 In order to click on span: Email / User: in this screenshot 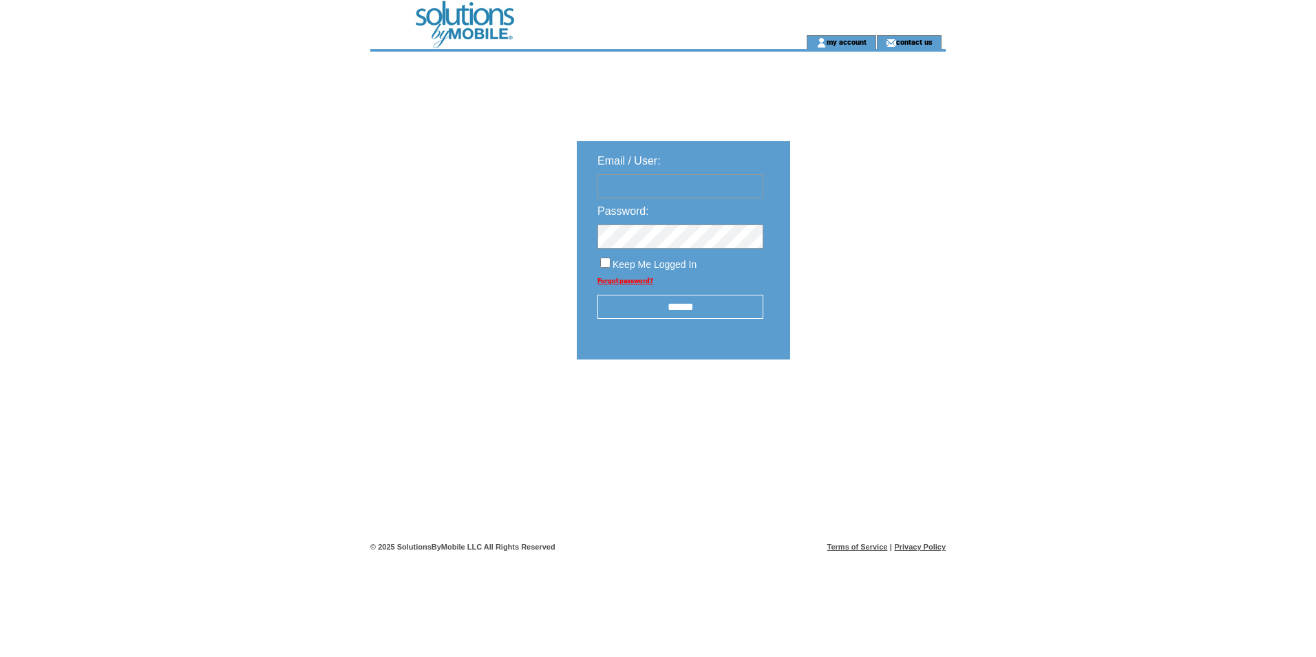, I will do `click(629, 160)`.